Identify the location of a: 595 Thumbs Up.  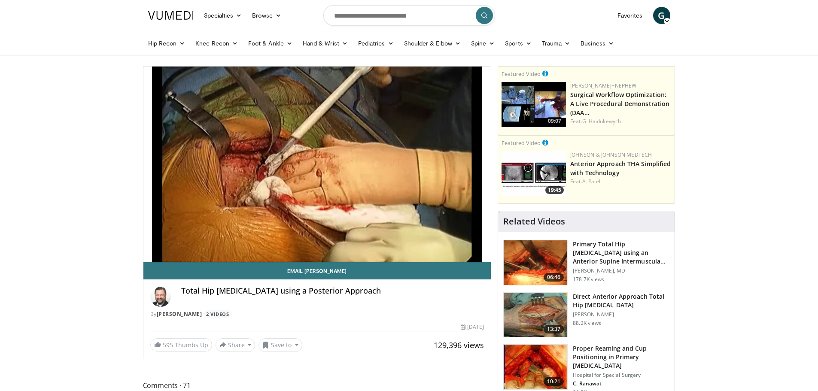
(181, 345).